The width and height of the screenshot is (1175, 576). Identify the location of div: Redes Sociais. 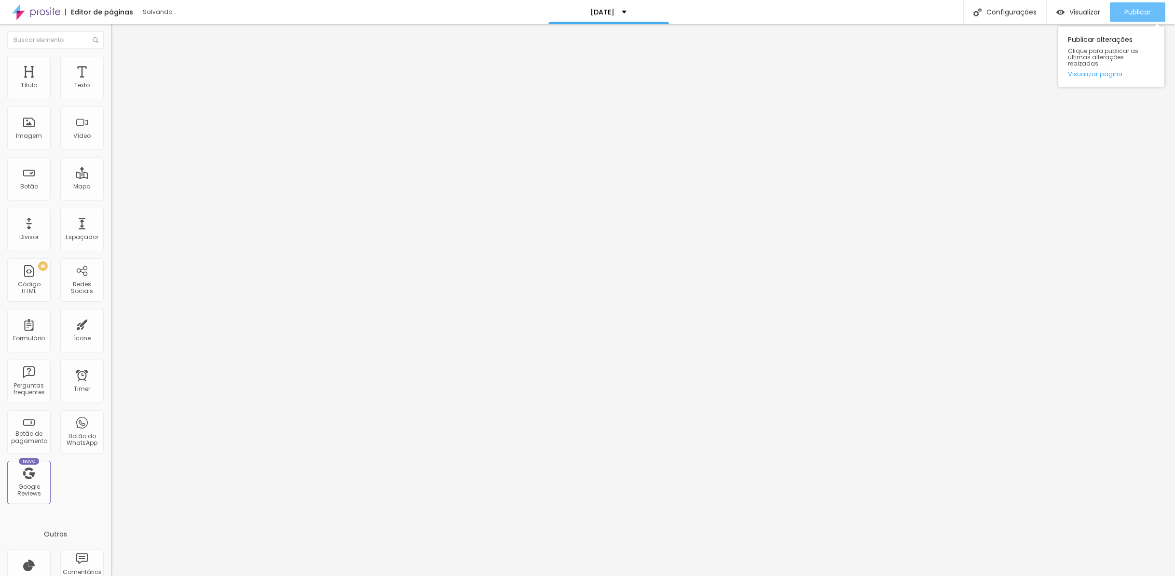
(82, 288).